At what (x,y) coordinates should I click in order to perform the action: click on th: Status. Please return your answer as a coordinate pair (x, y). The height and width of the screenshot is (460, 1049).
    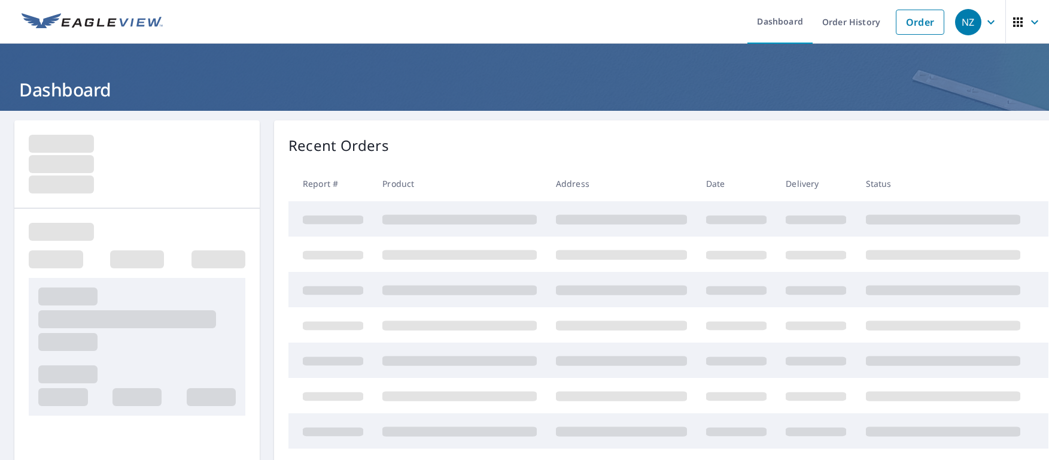
    Looking at the image, I should click on (943, 183).